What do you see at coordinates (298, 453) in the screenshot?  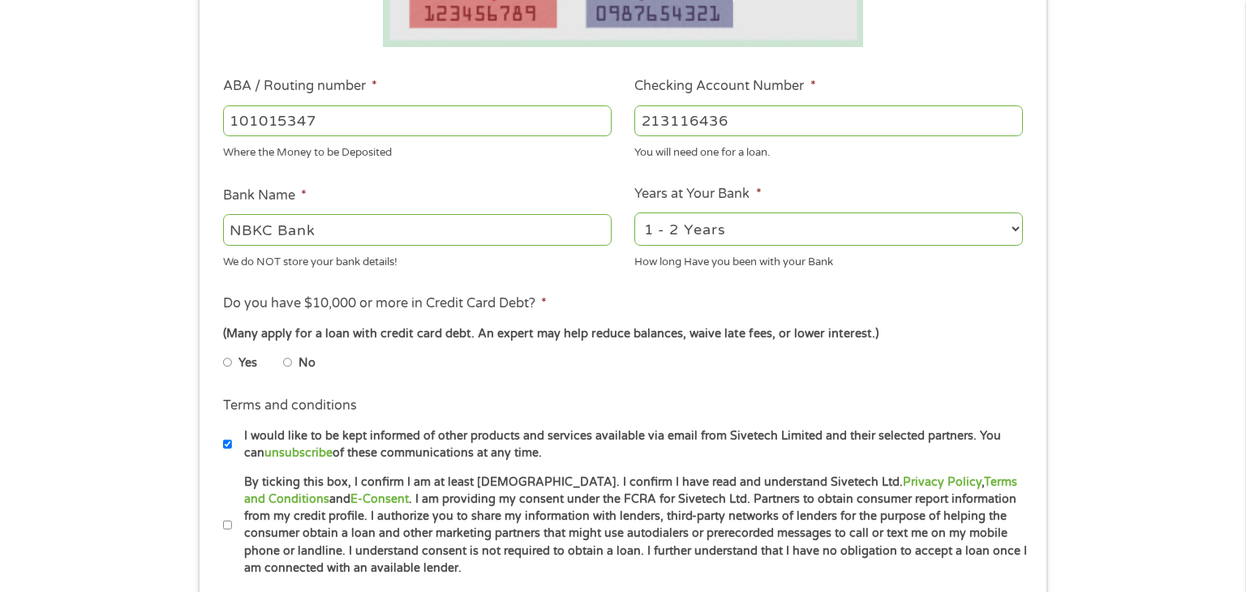 I see `a: unsubscribe` at bounding box center [298, 453].